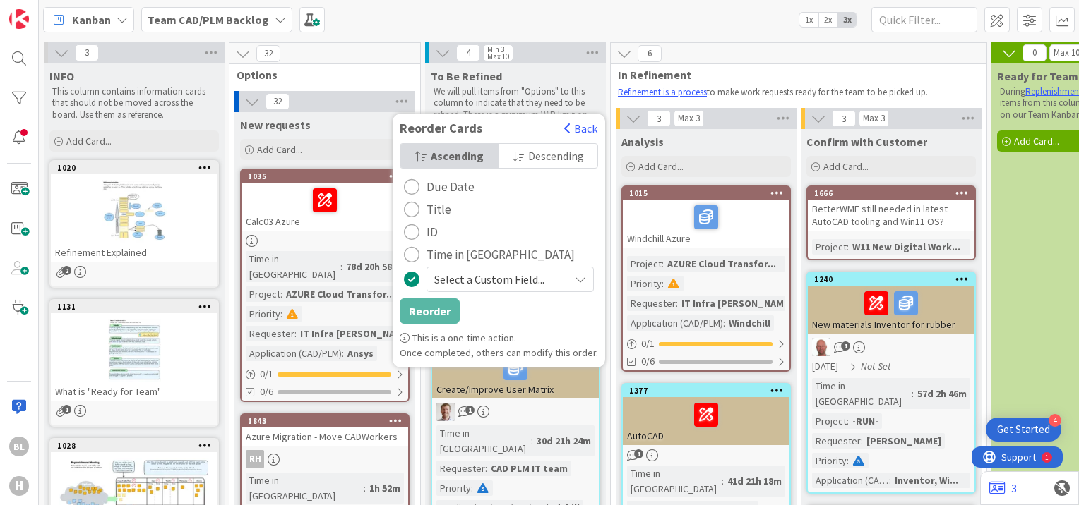 This screenshot has height=505, width=1079. What do you see at coordinates (821, 347) in the screenshot?
I see `img: RK` at bounding box center [821, 347].